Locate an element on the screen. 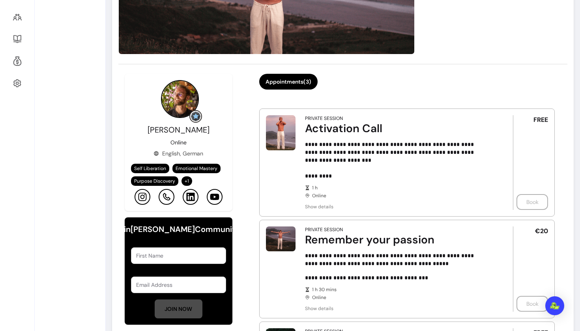 The height and width of the screenshot is (331, 580). img: Provider image is located at coordinates (180, 99).